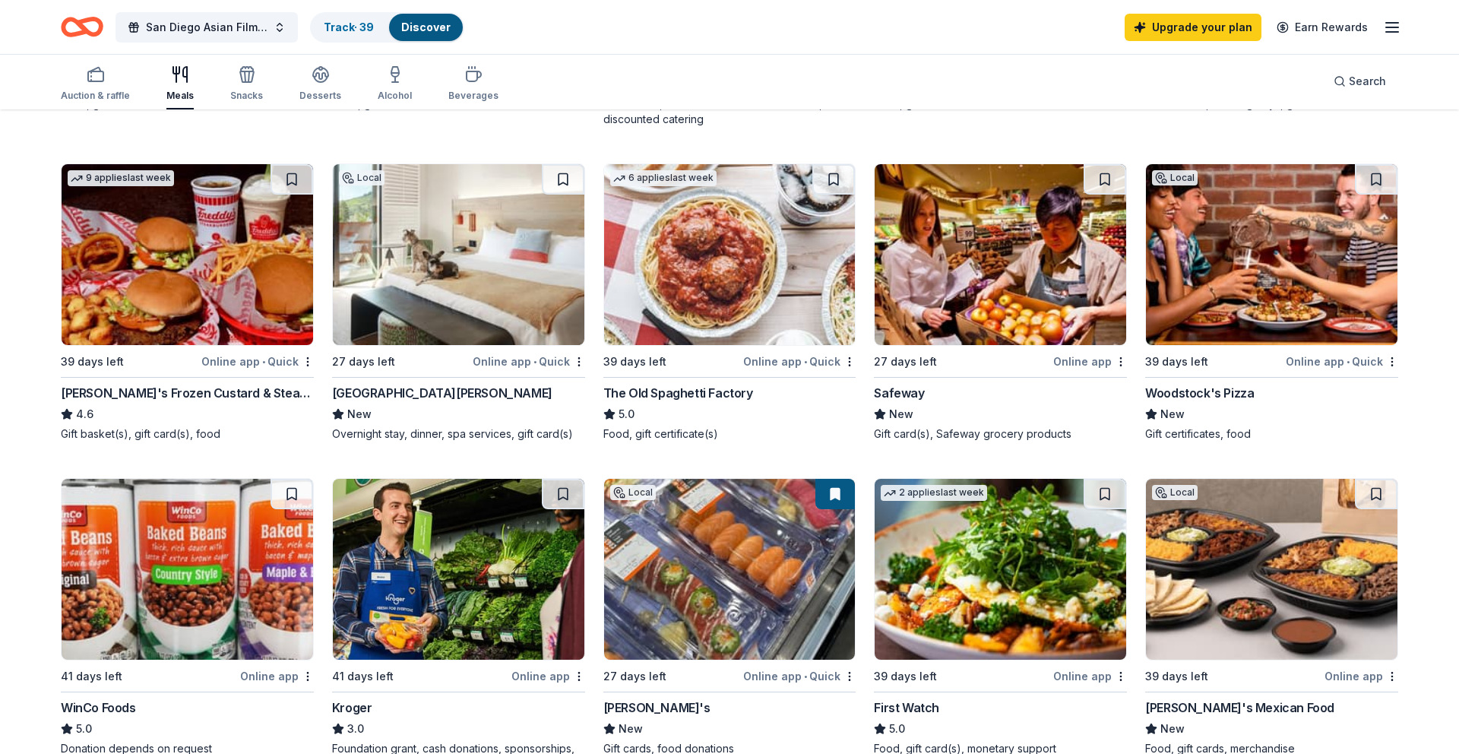 Image resolution: width=1459 pixels, height=754 pixels. I want to click on div: Overnight stay, dinner, spa services, gift card(s), so click(458, 434).